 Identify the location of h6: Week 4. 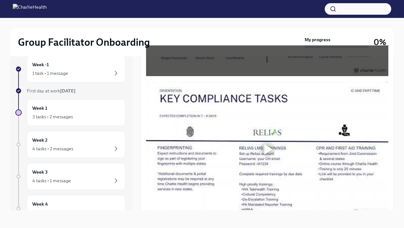
(40, 204).